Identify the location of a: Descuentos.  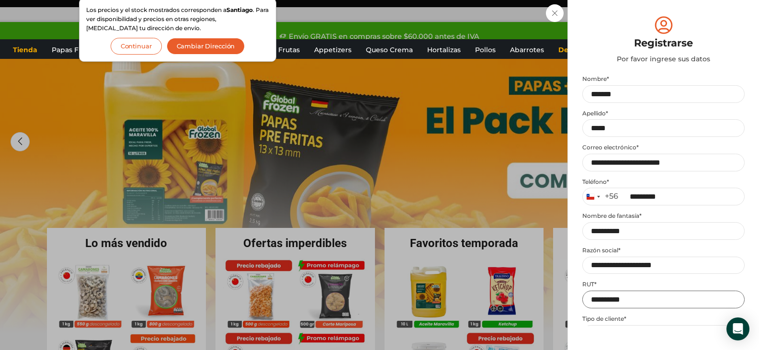
(579, 50).